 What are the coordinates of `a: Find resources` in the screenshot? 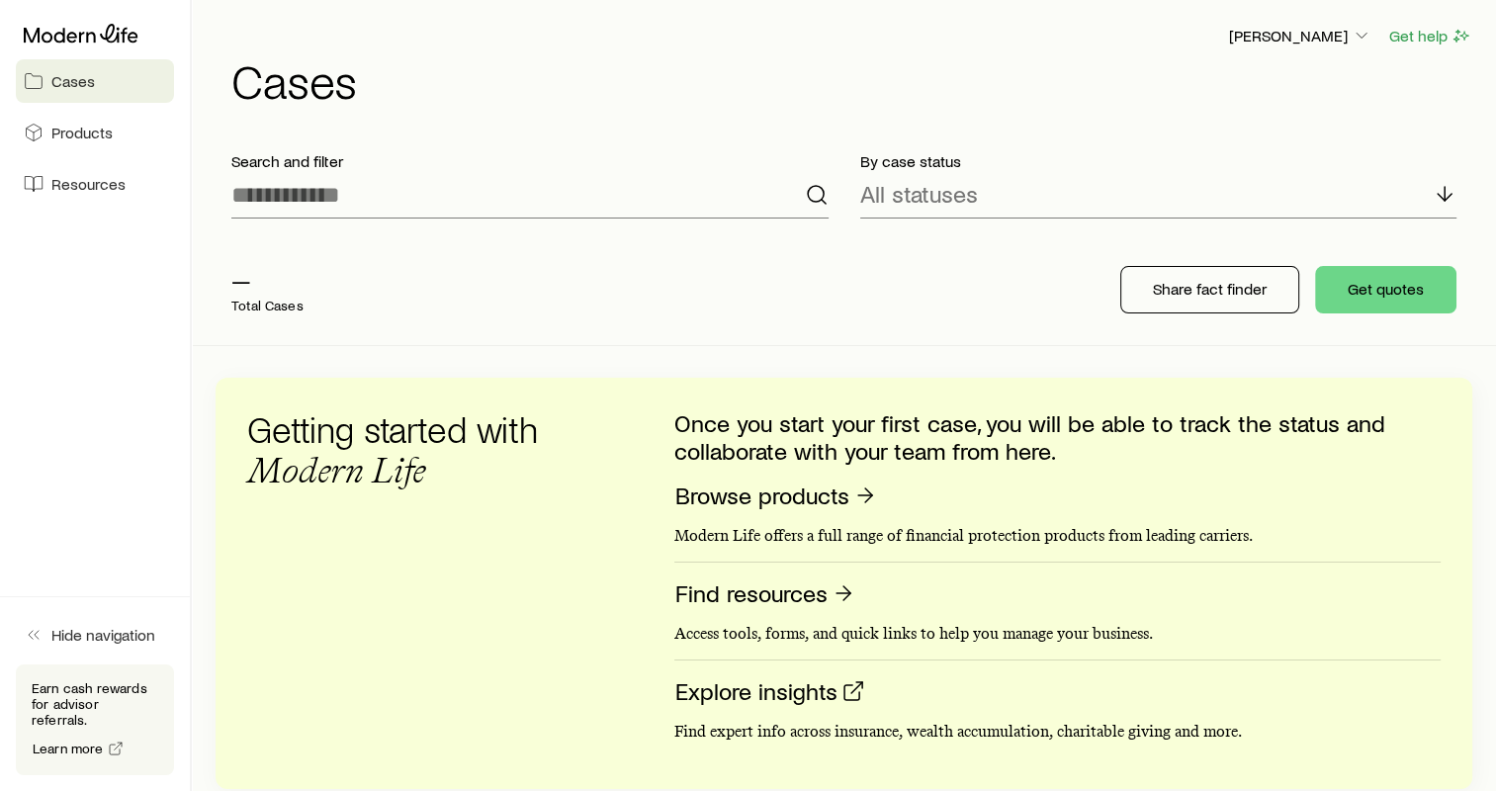 It's located at (765, 593).